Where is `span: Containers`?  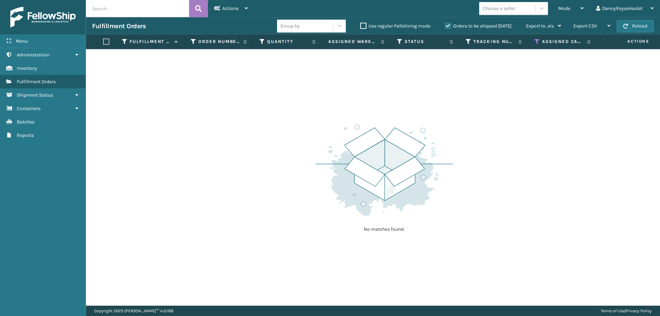 span: Containers is located at coordinates (29, 108).